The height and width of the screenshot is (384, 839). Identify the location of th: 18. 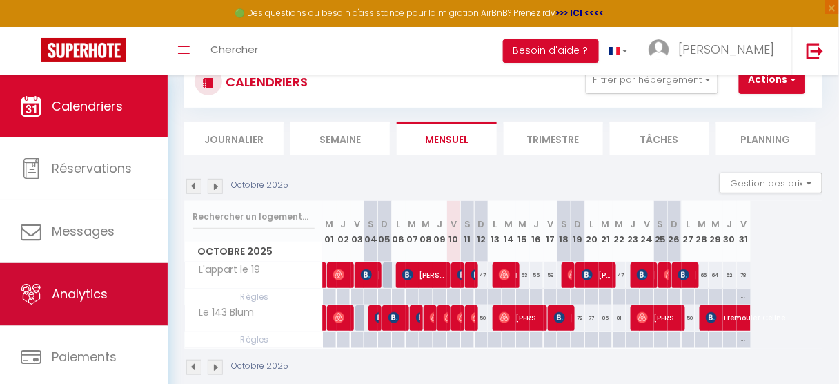
(564, 231).